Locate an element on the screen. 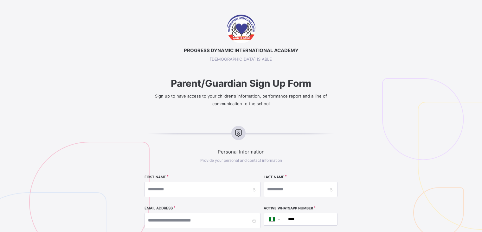  span: Personal Information is located at coordinates (241, 151).